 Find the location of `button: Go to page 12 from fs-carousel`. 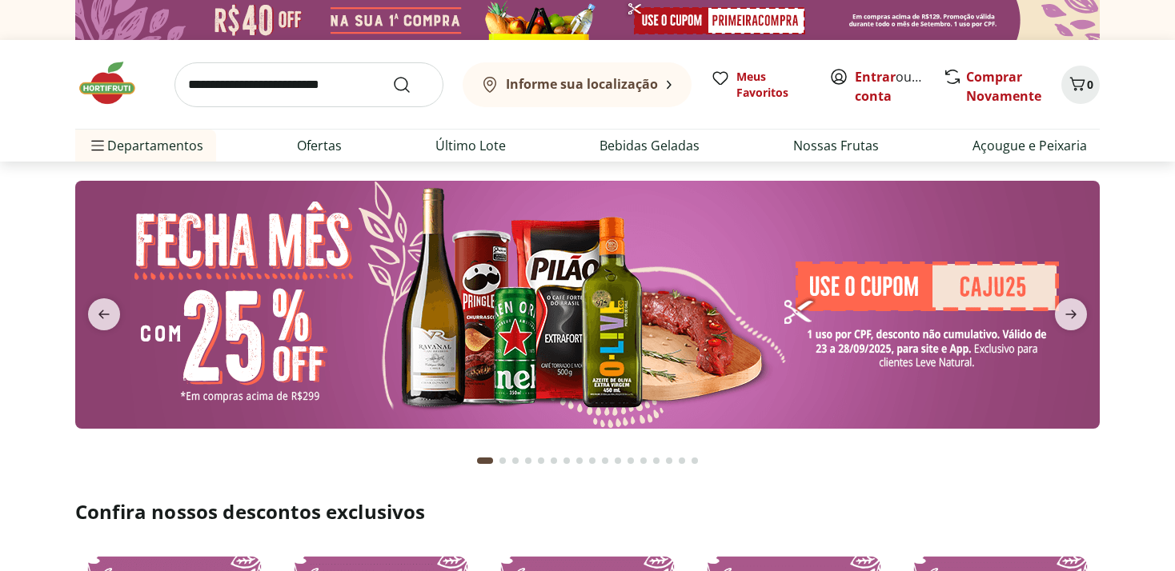

button: Go to page 12 from fs-carousel is located at coordinates (631, 461).